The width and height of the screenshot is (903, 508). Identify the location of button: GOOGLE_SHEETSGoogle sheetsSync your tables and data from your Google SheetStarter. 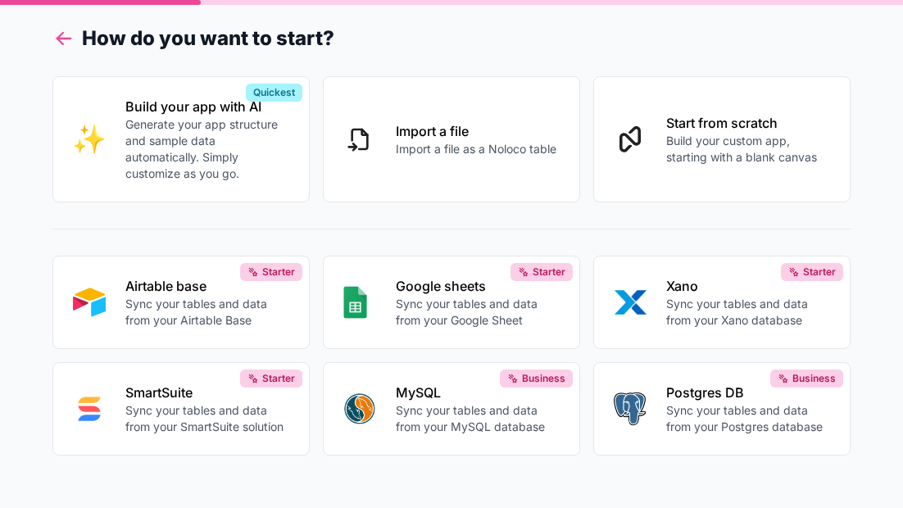
(451, 302).